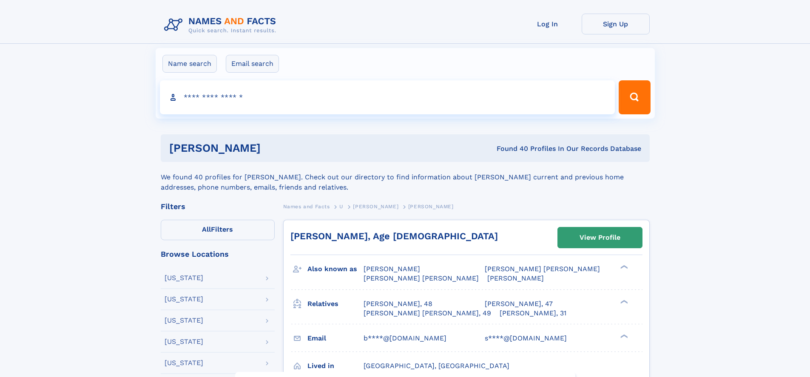 Image resolution: width=810 pixels, height=377 pixels. Describe the element at coordinates (335, 366) in the screenshot. I see `h3: Lived in` at that location.